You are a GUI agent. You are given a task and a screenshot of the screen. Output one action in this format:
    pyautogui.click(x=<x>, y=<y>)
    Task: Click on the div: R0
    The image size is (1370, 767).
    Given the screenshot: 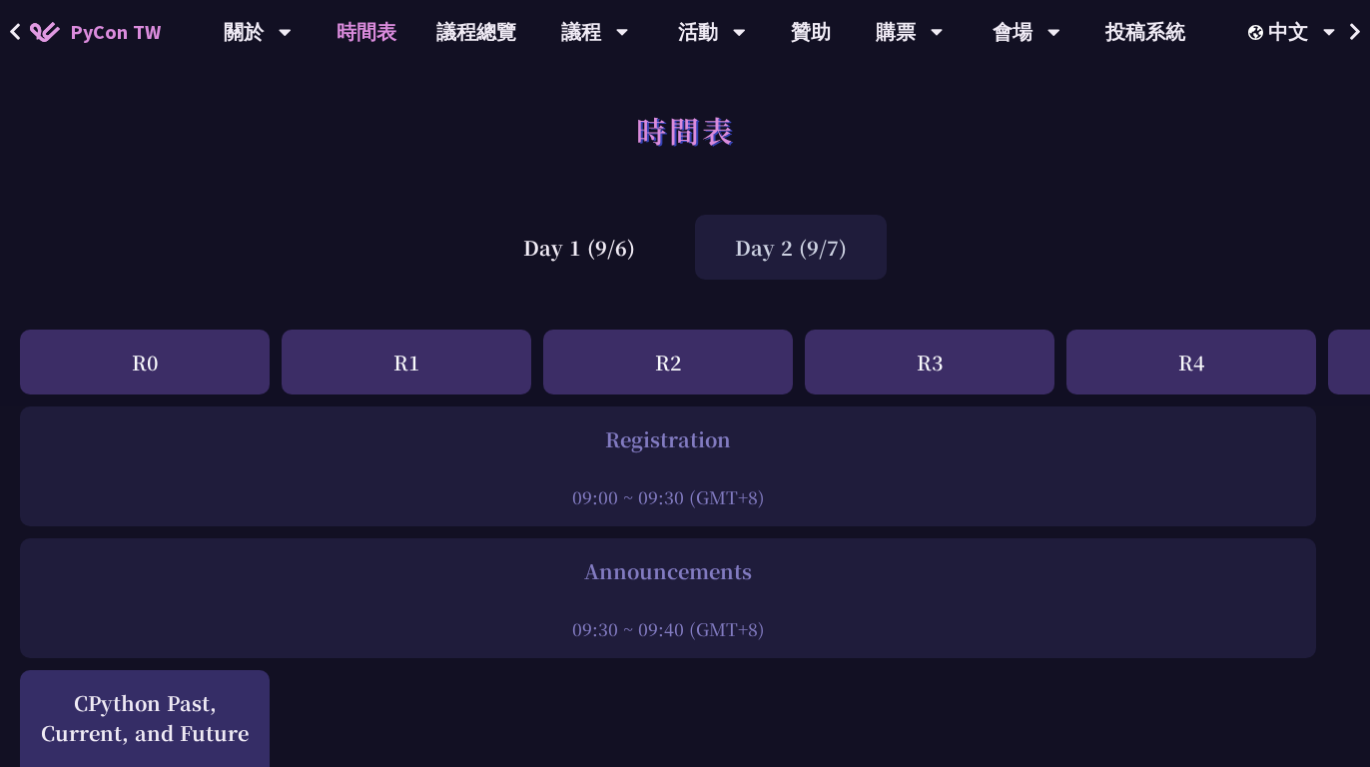 What is the action you would take?
    pyautogui.click(x=145, y=362)
    